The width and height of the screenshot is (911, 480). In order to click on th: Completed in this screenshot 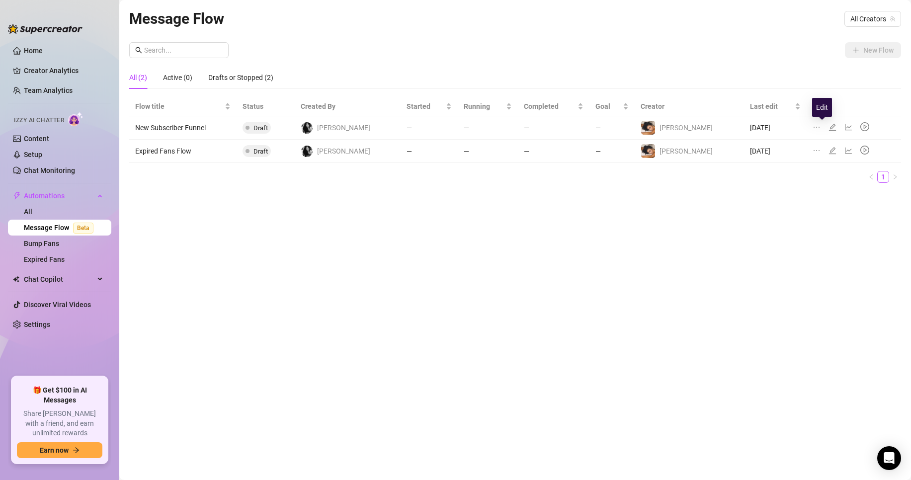, I will do `click(553, 106)`.